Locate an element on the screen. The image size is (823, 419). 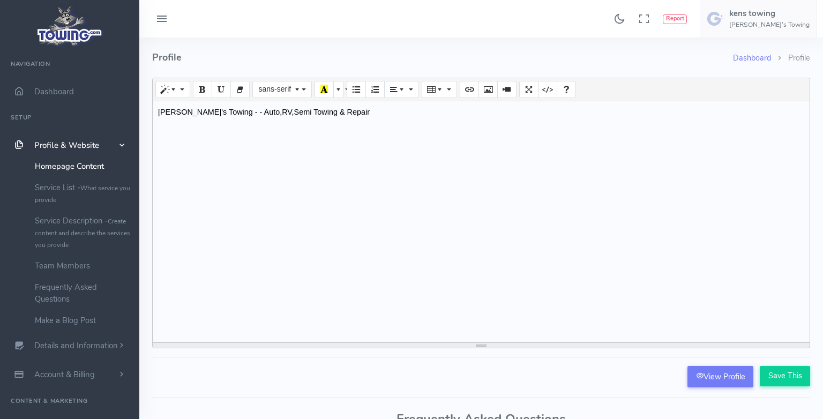
input: Save This is located at coordinates (785, 376).